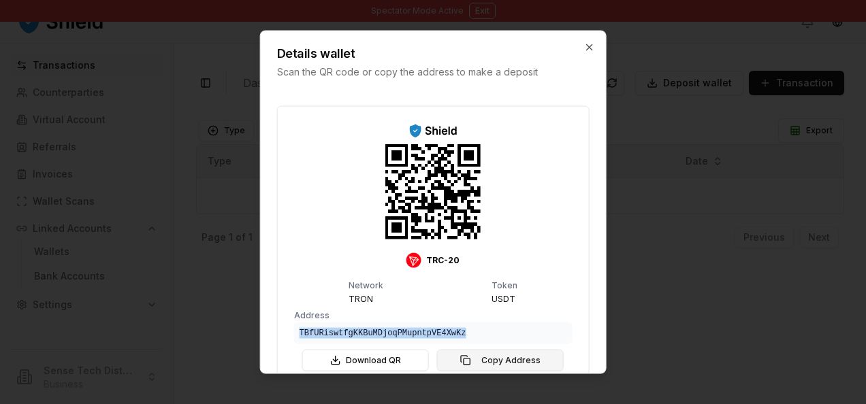 The image size is (866, 404). Describe the element at coordinates (504, 285) in the screenshot. I see `p: Token` at that location.